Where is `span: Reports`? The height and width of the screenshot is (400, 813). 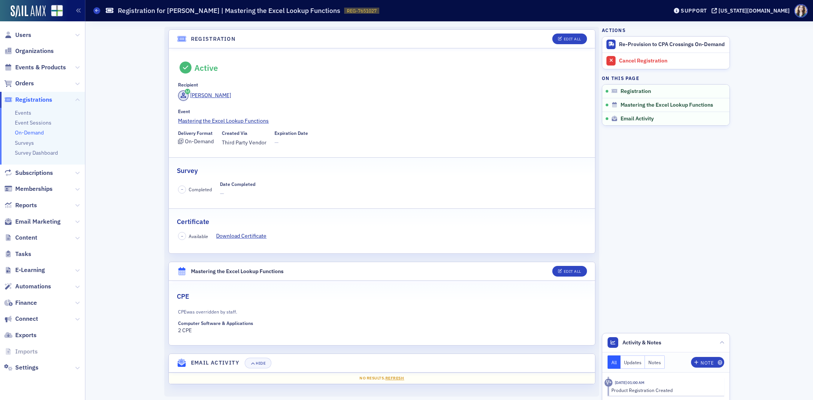 span: Reports is located at coordinates (26, 205).